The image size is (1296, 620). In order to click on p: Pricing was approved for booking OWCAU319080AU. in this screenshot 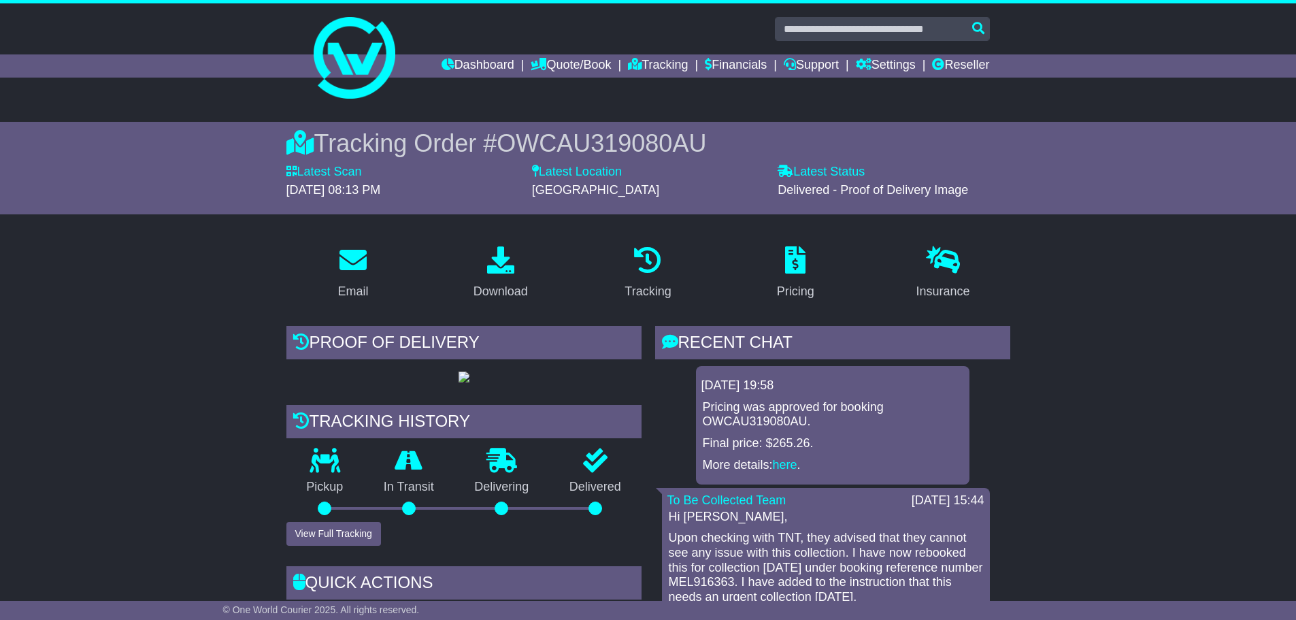, I will do `click(833, 414)`.